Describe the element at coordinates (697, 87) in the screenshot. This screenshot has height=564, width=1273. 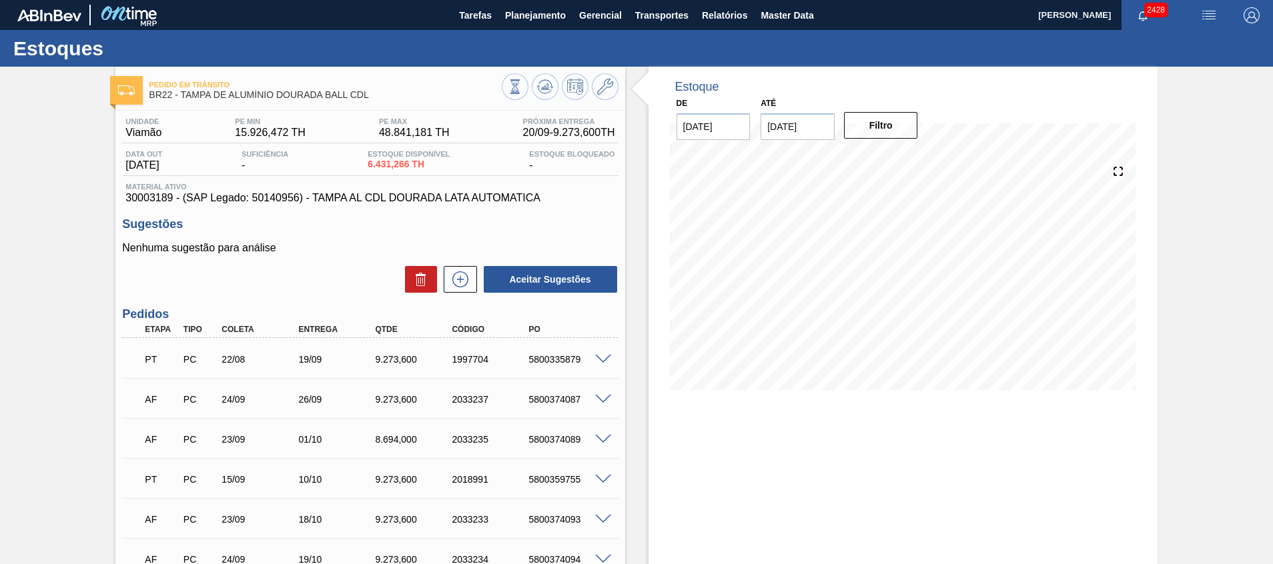
I see `div: Estoque` at that location.